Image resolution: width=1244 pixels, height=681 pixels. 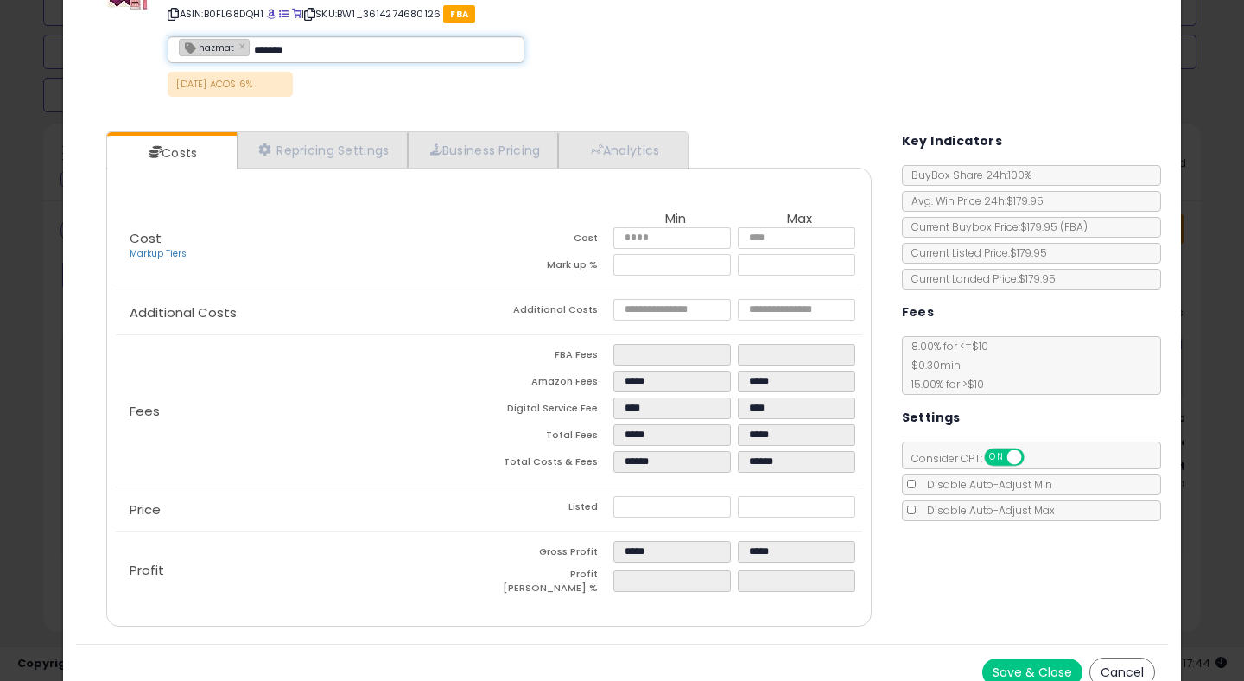 I want to click on span: Current Buybox Price:, so click(x=995, y=226).